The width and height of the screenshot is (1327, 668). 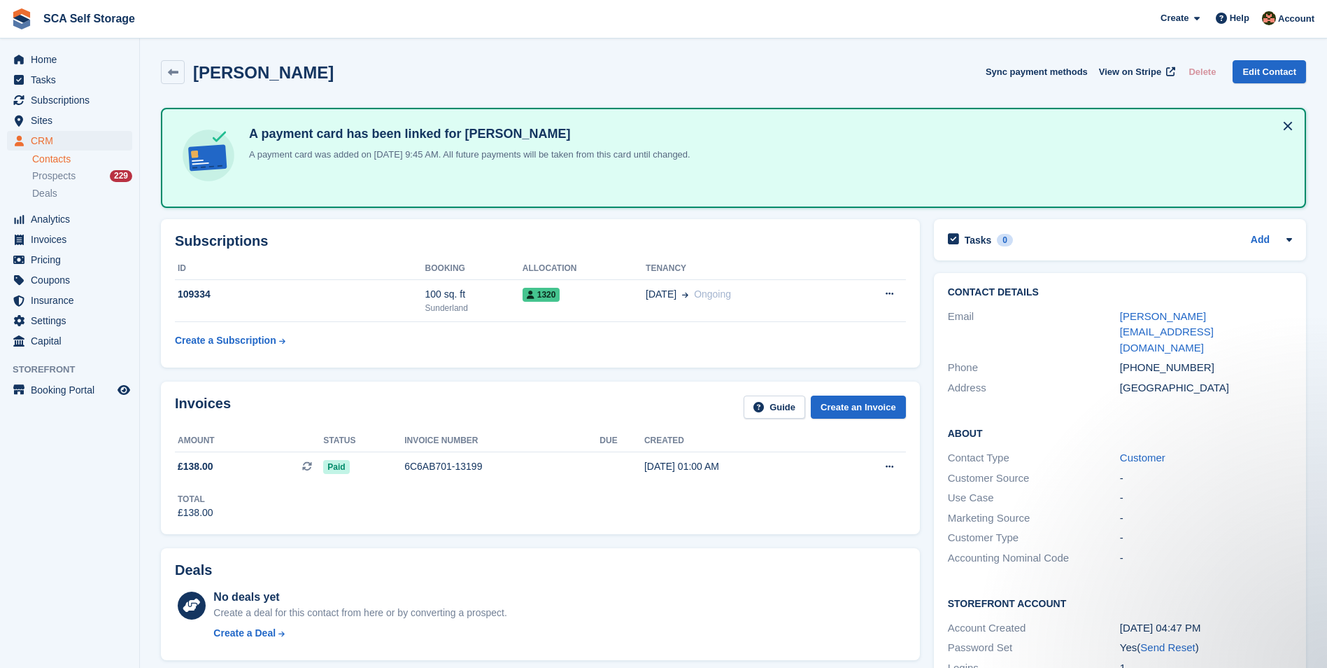 I want to click on span: £138.00, so click(x=195, y=466).